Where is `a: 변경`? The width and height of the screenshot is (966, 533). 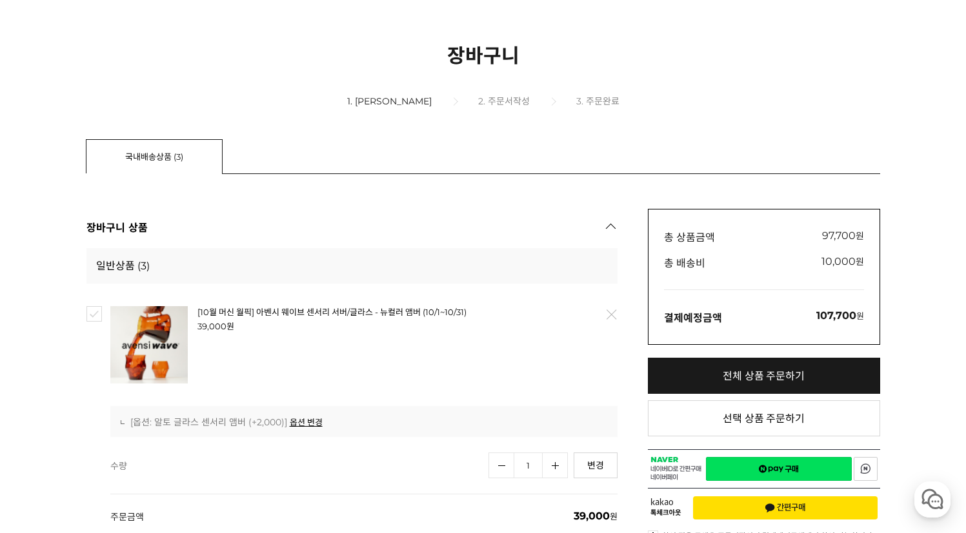
a: 변경 is located at coordinates (595, 466).